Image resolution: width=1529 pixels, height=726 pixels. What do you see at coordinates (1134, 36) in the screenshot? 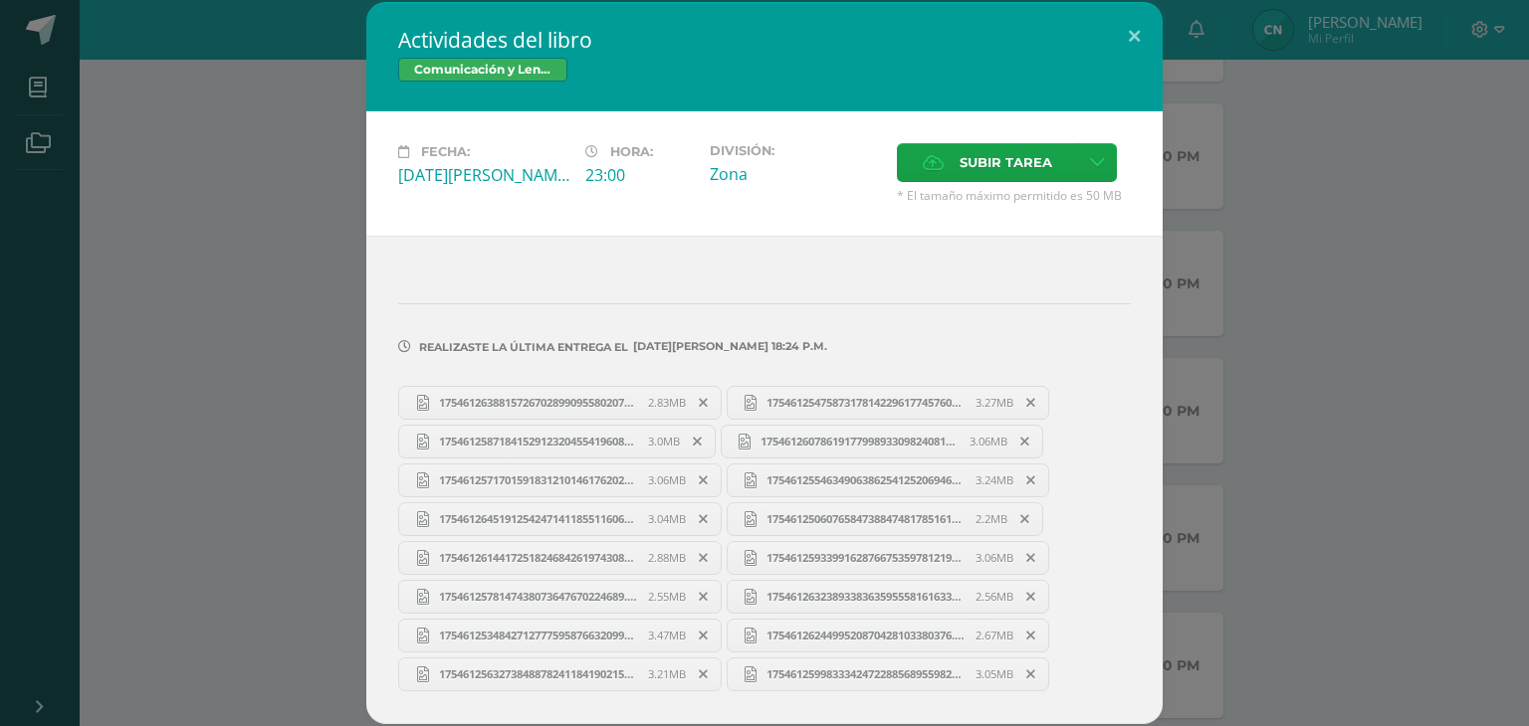
I see `button: Close (Esc)` at bounding box center [1134, 36].